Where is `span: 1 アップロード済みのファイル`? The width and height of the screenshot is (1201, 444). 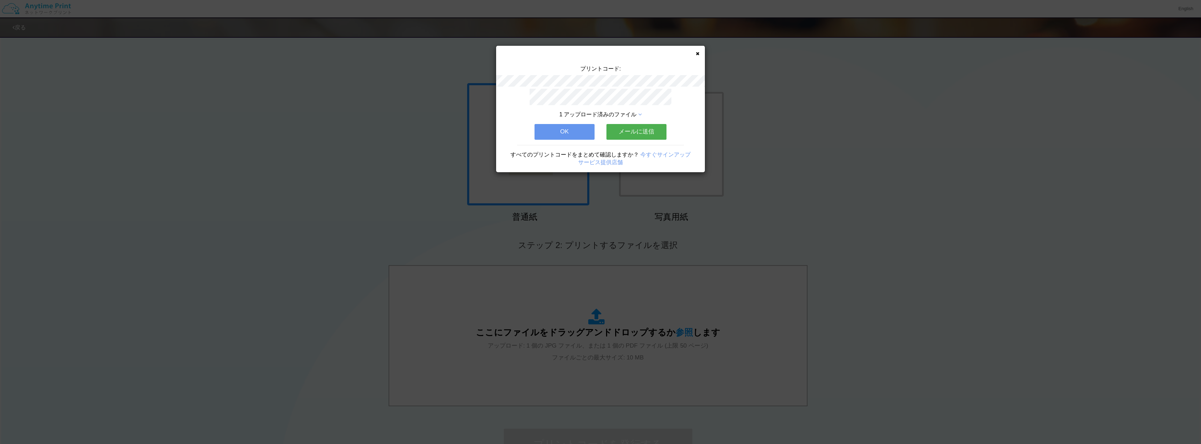 span: 1 アップロード済みのファイル is located at coordinates (598, 114).